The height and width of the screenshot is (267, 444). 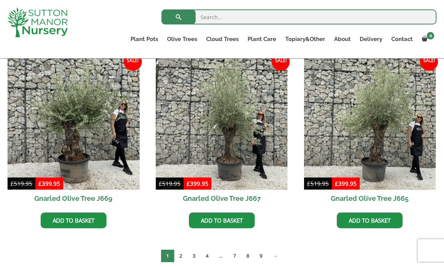 I want to click on a: Add to basket: “Gnarled Olive Tree J667”, so click(x=222, y=220).